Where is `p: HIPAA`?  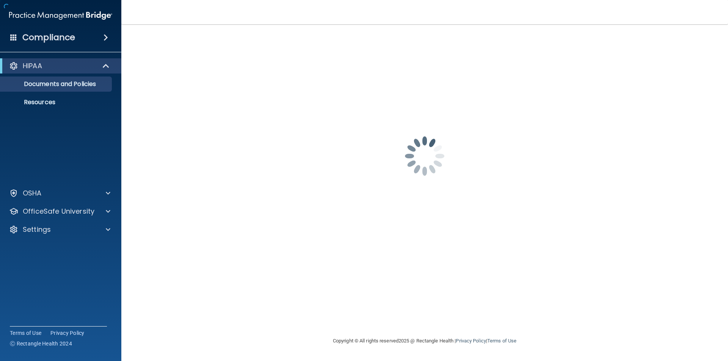 p: HIPAA is located at coordinates (32, 66).